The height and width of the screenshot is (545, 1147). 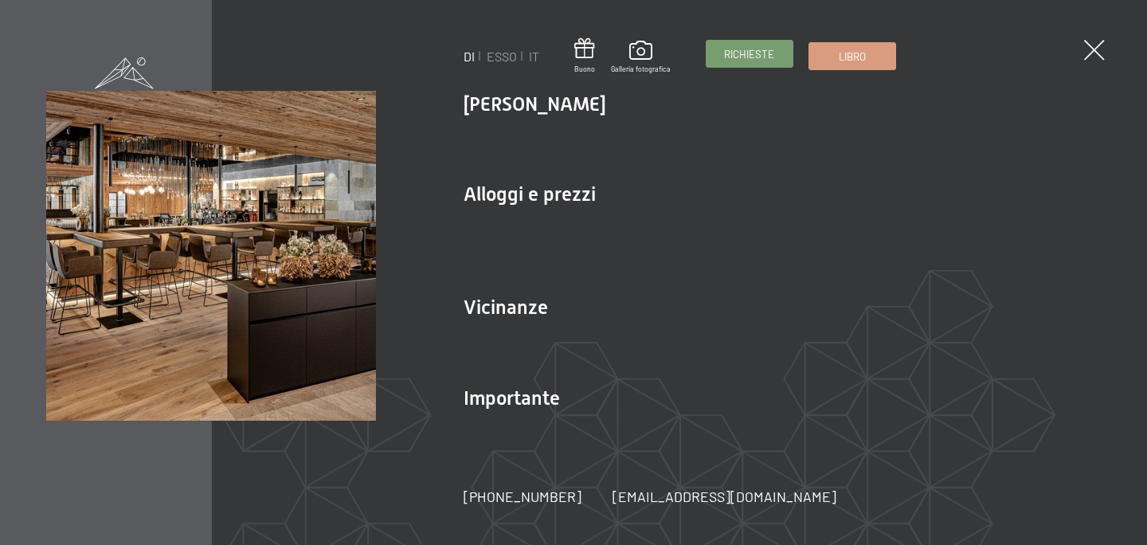 I want to click on a: Buono, so click(x=585, y=56).